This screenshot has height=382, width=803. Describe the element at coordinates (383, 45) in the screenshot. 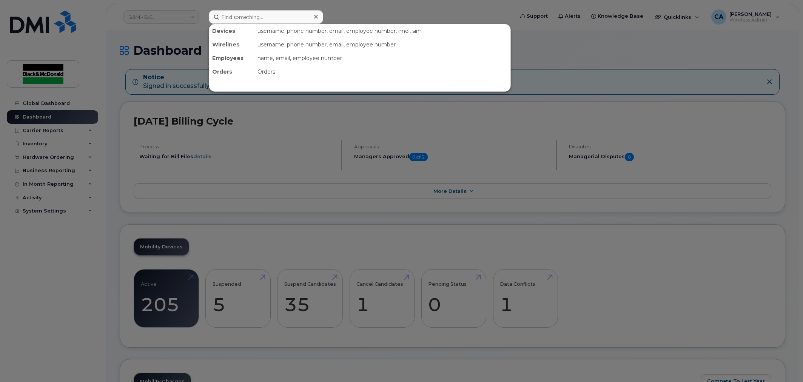

I see `div: username, phone number, email, employee number` at that location.